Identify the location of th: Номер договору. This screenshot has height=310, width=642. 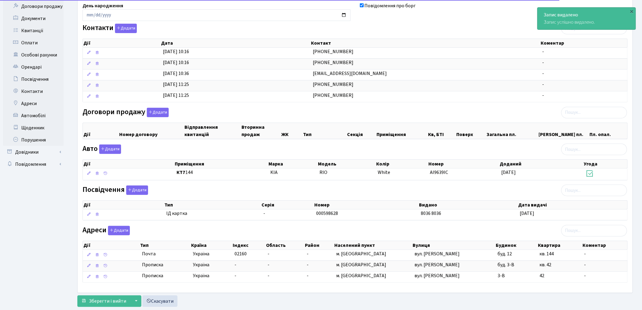
(151, 131).